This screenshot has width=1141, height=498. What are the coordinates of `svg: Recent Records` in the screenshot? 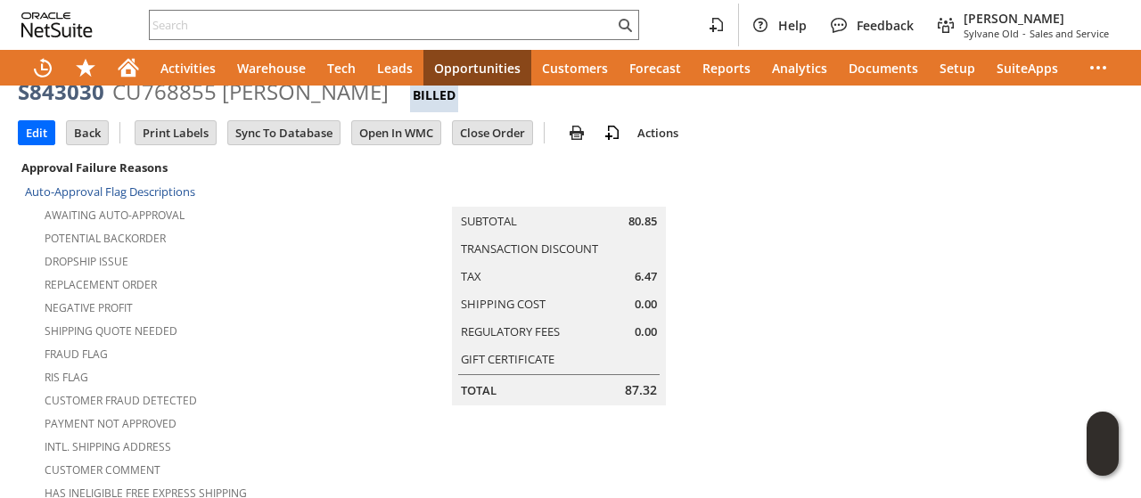 It's located at (43, 68).